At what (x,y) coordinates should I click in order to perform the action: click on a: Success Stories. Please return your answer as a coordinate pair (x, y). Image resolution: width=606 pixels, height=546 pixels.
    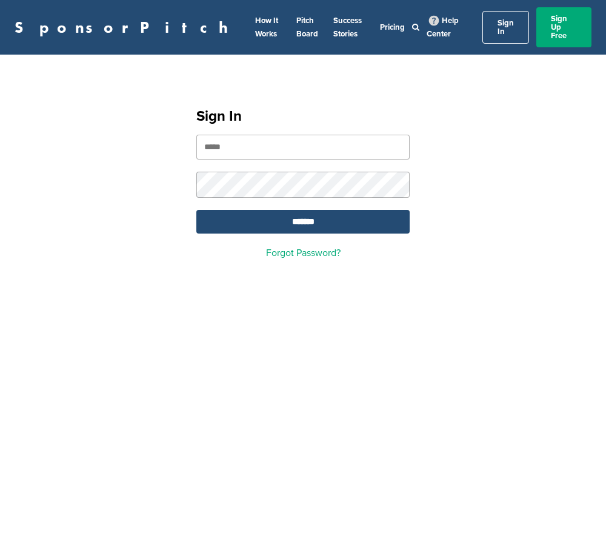
    Looking at the image, I should click on (348, 27).